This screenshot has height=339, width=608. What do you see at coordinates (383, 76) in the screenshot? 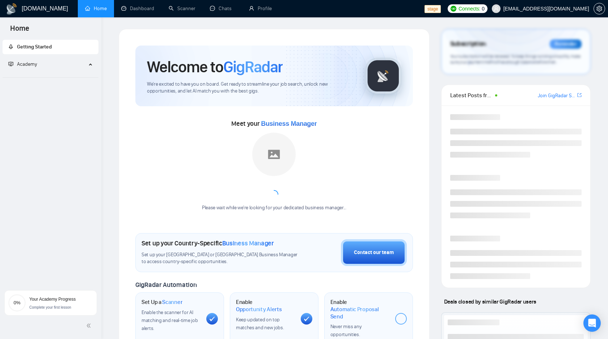
I see `img: gigradar-logo.png` at bounding box center [383, 76].